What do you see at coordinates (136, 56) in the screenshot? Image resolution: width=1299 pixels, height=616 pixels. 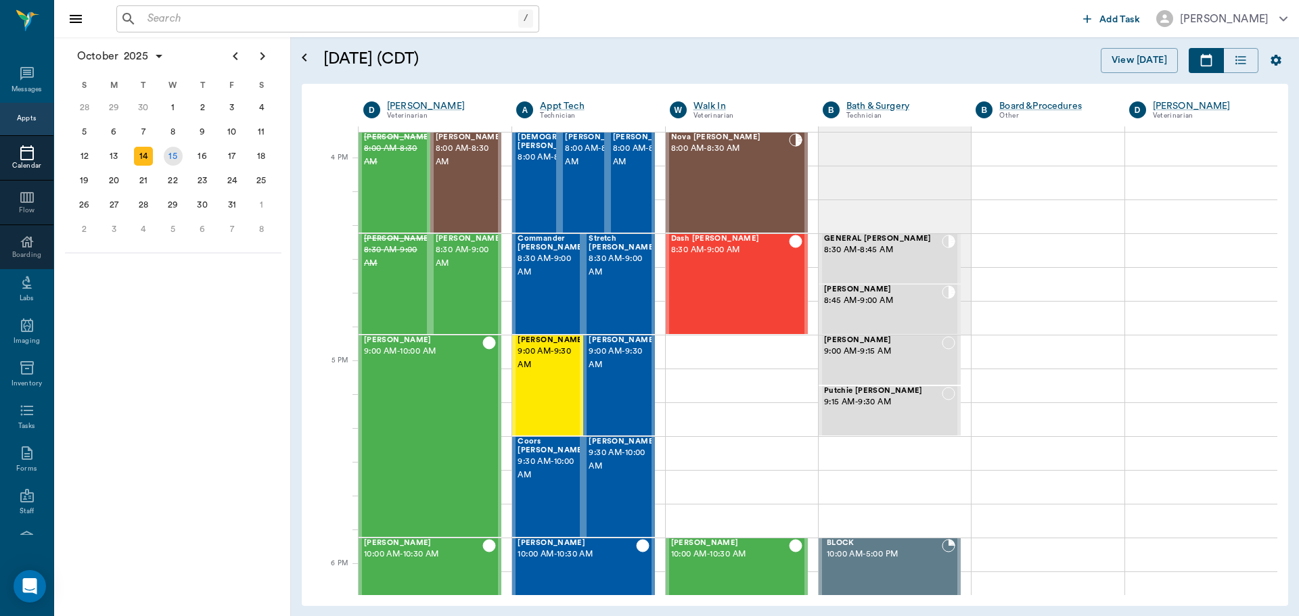 I see `span: 2025` at bounding box center [136, 56].